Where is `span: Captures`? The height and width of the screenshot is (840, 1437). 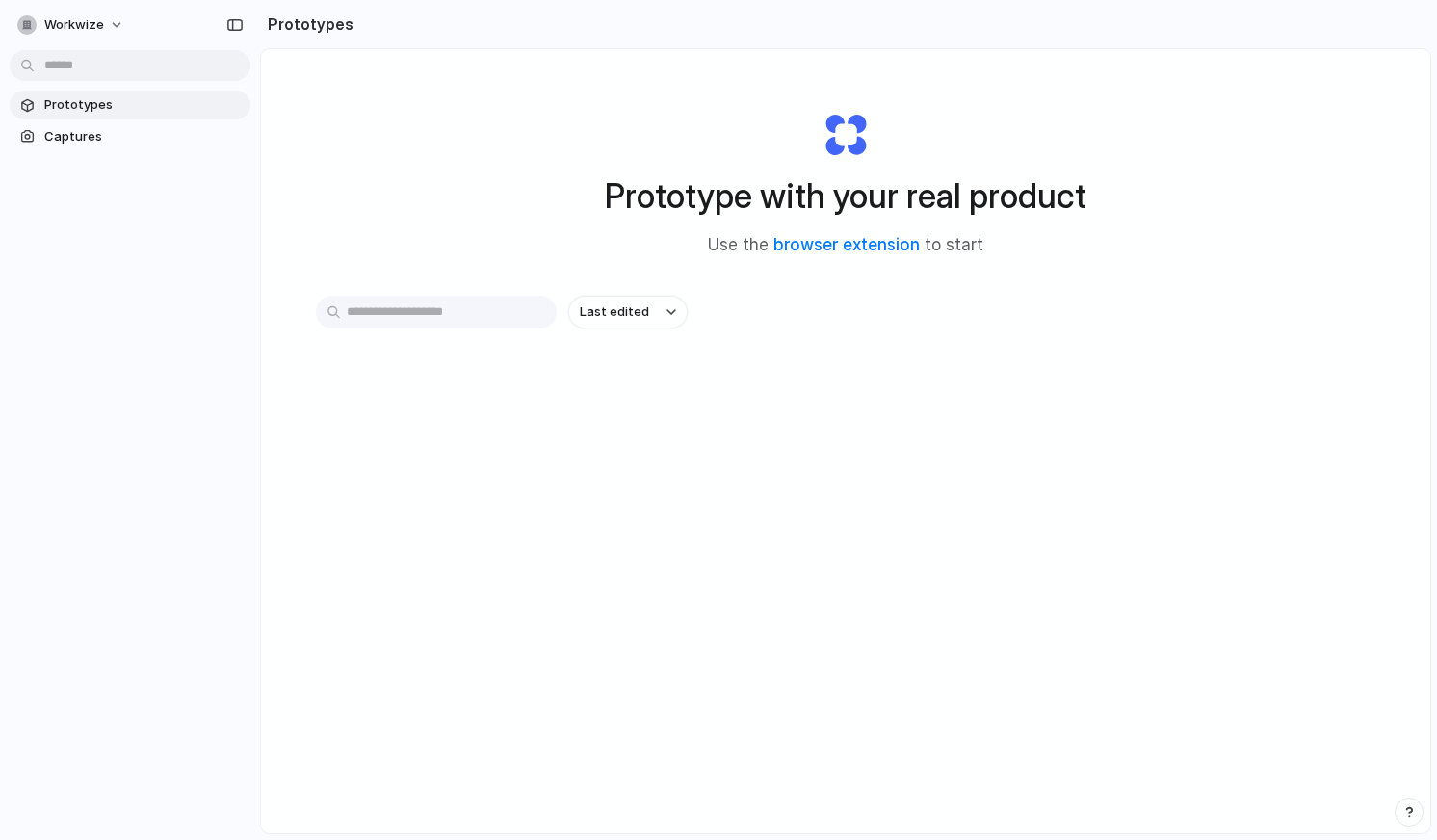 span: Captures is located at coordinates (144, 137).